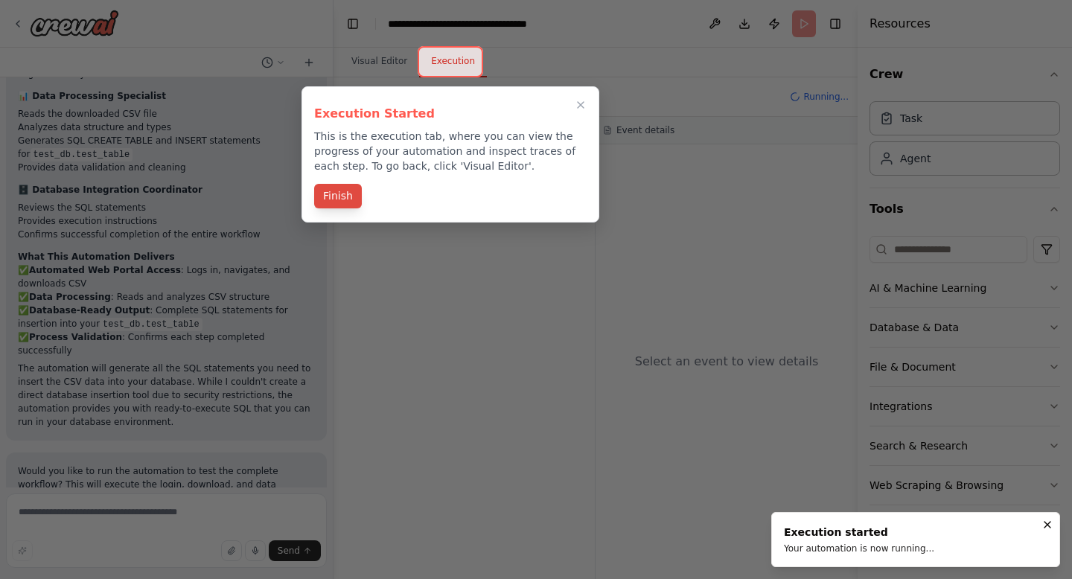  I want to click on div: Your automation is now running..., so click(859, 549).